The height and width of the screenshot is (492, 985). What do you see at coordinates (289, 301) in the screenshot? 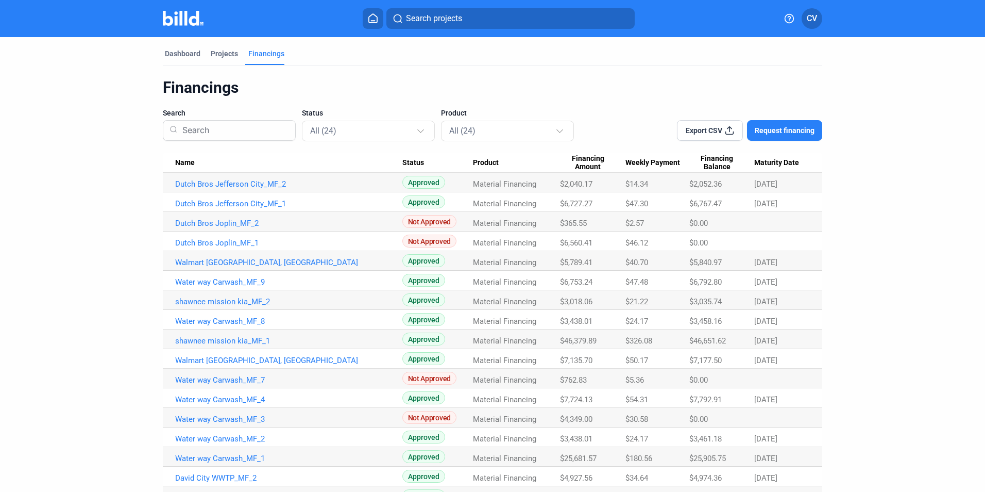
I see `a: shawnee mission kia_MF_2` at bounding box center [289, 301].